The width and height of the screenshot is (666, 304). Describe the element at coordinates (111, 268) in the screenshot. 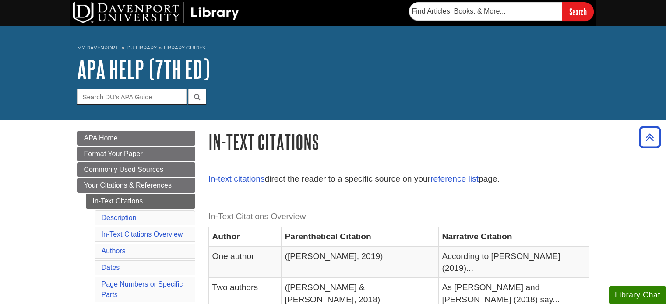

I see `a: Dates` at that location.